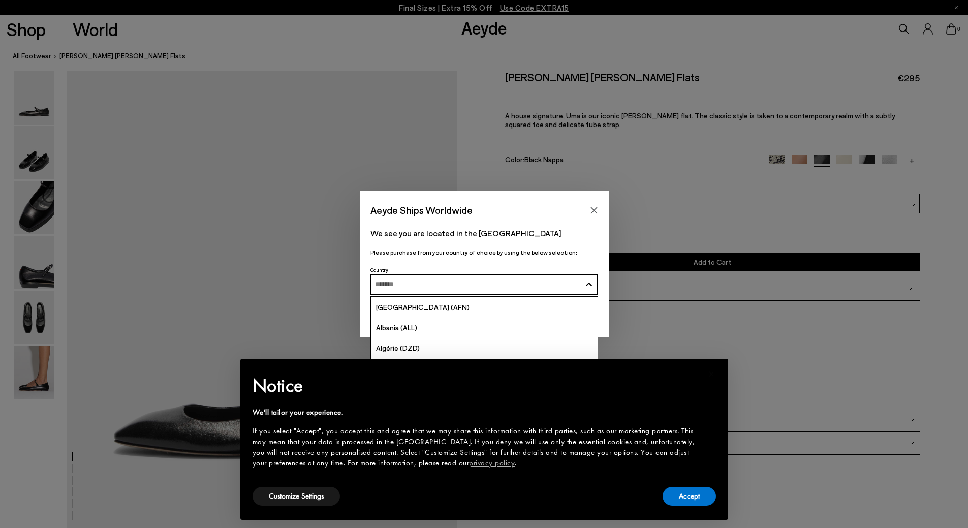  Describe the element at coordinates (421, 210) in the screenshot. I see `span: Aeyde Ships Worldwide` at that location.